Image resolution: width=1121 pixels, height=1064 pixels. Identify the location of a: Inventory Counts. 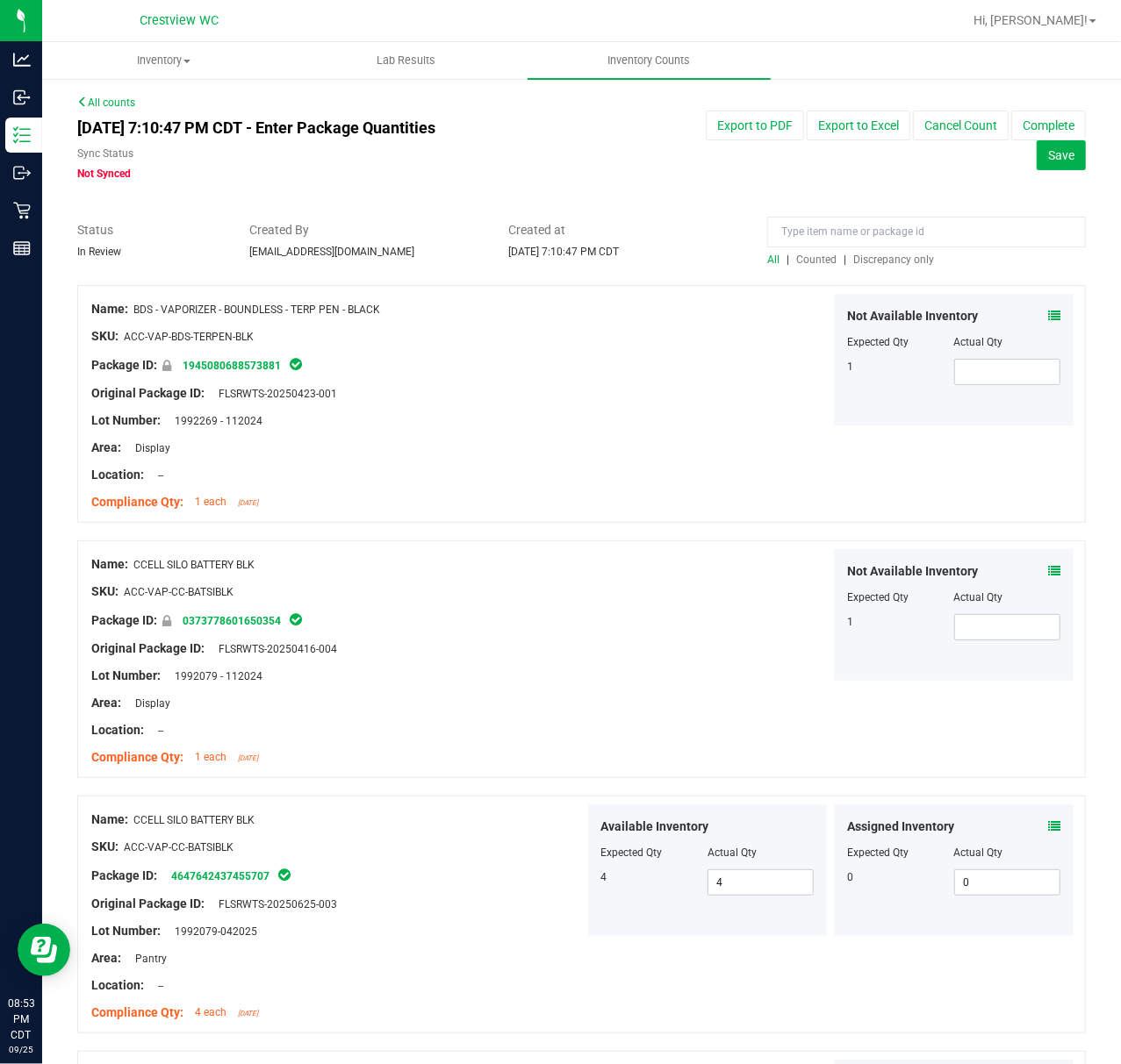
(648, 60).